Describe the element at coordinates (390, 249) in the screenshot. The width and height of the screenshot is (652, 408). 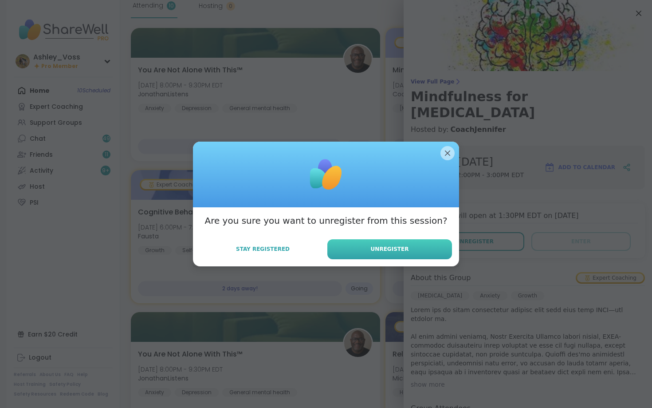
I see `button: Unregister` at that location.